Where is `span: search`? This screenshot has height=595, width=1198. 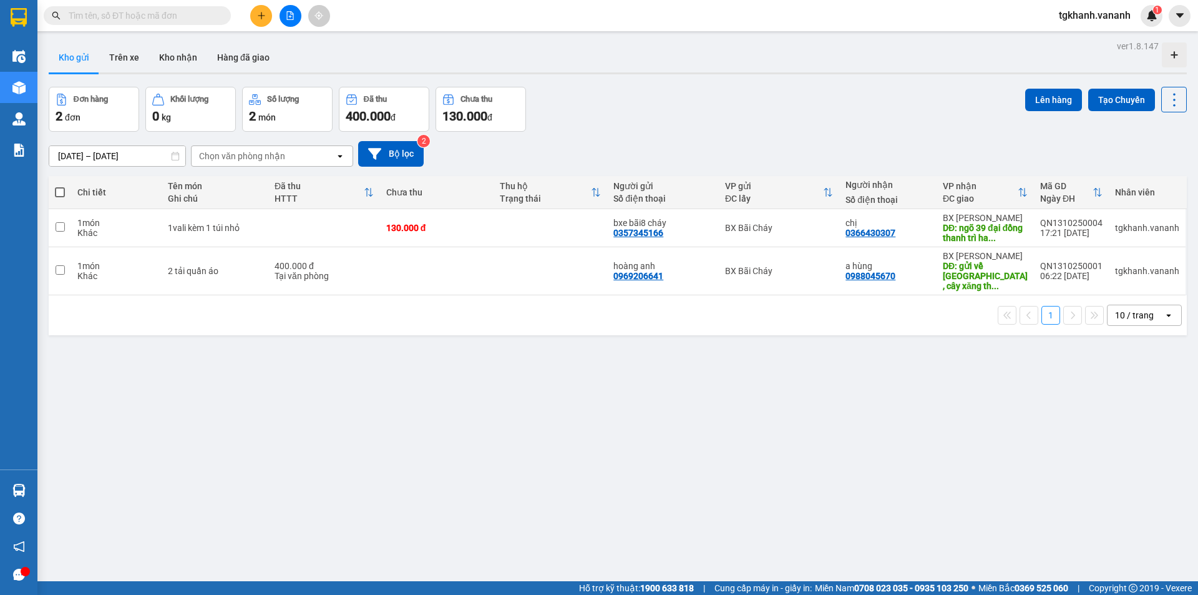 span: search is located at coordinates (56, 16).